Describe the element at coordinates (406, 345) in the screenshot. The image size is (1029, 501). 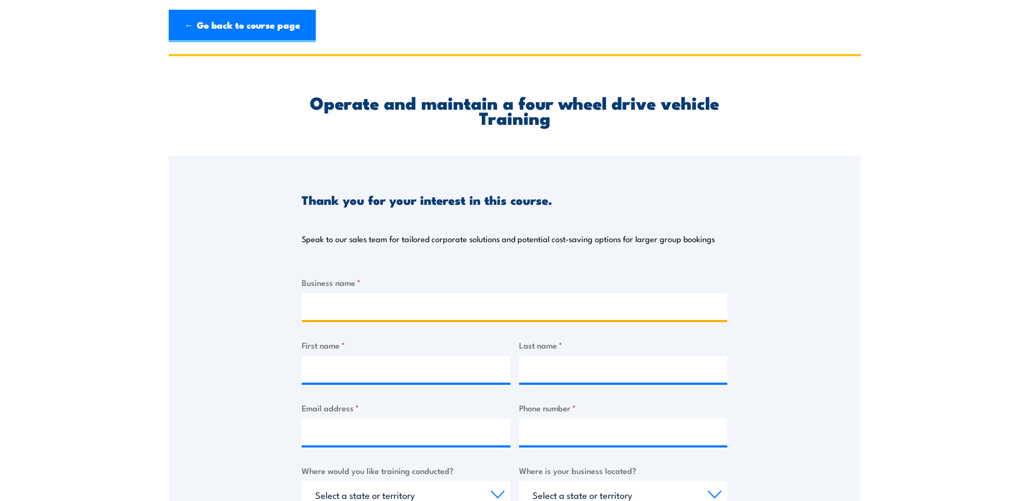
I see `label: First name` at that location.